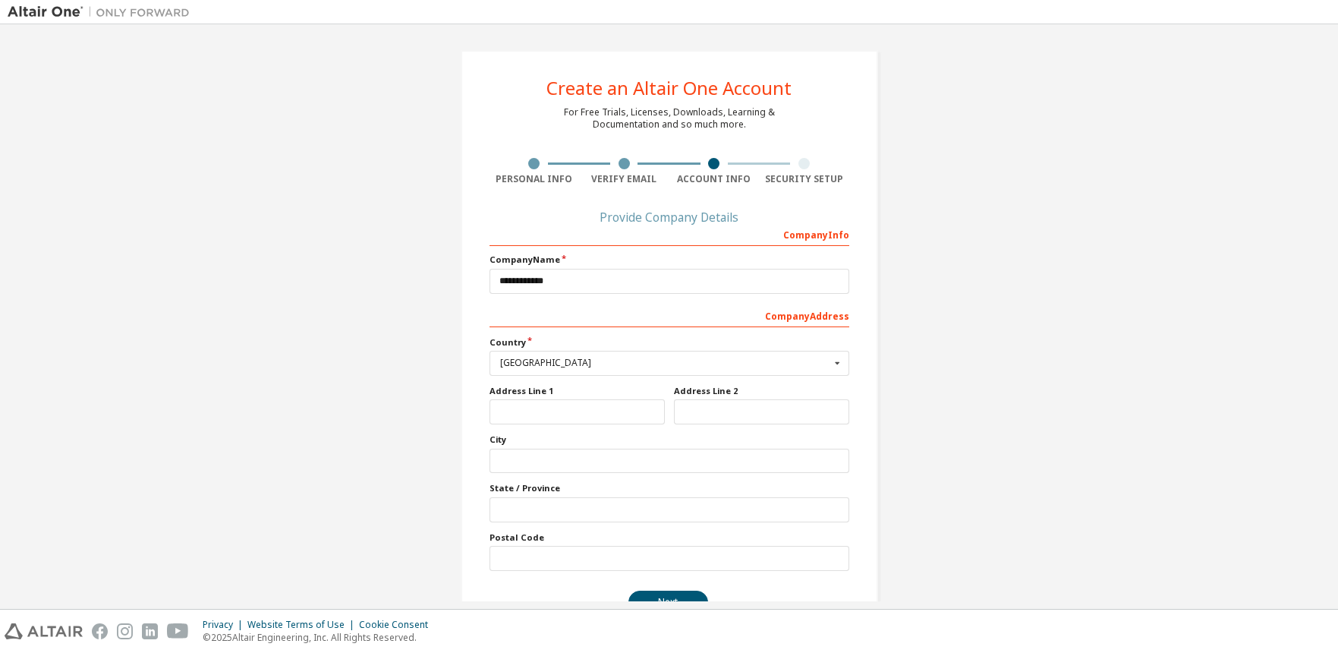 The height and width of the screenshot is (653, 1338). What do you see at coordinates (668, 602) in the screenshot?
I see `button: Next` at bounding box center [668, 602].